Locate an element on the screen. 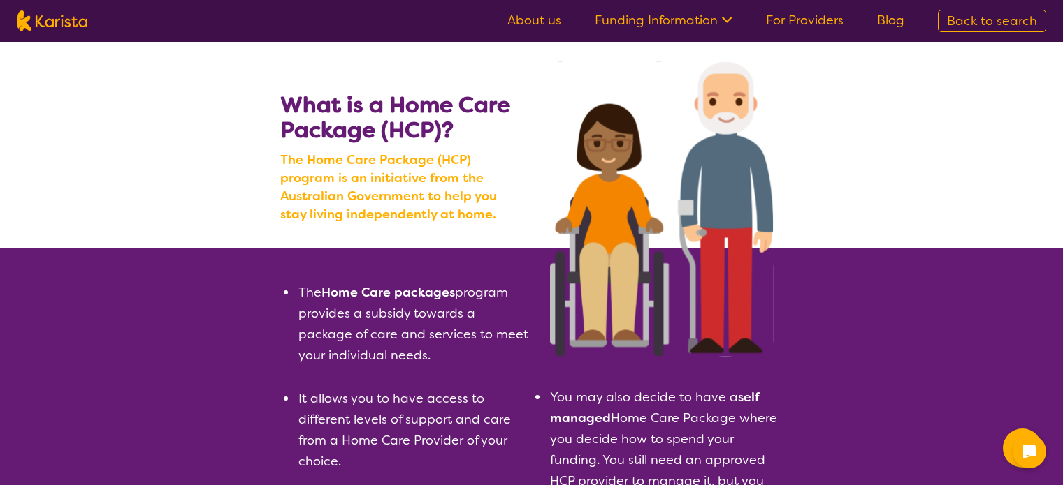 Image resolution: width=1063 pixels, height=485 pixels. button: Channel Menu is located at coordinates (1022, 448).